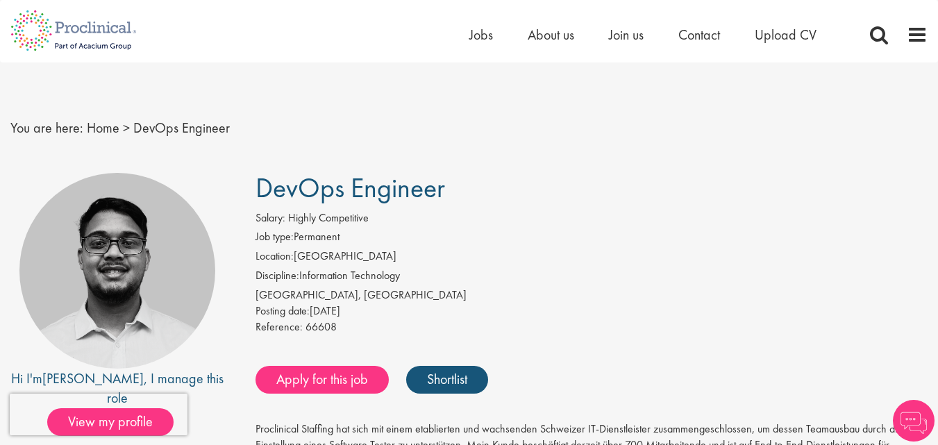  What do you see at coordinates (627, 35) in the screenshot?
I see `a: Join us` at bounding box center [627, 35].